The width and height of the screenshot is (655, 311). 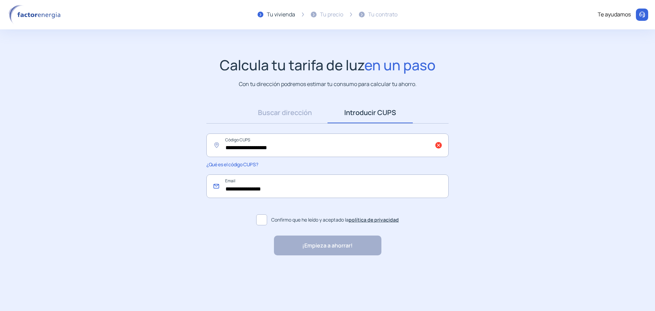 I want to click on span: en un paso, so click(x=400, y=65).